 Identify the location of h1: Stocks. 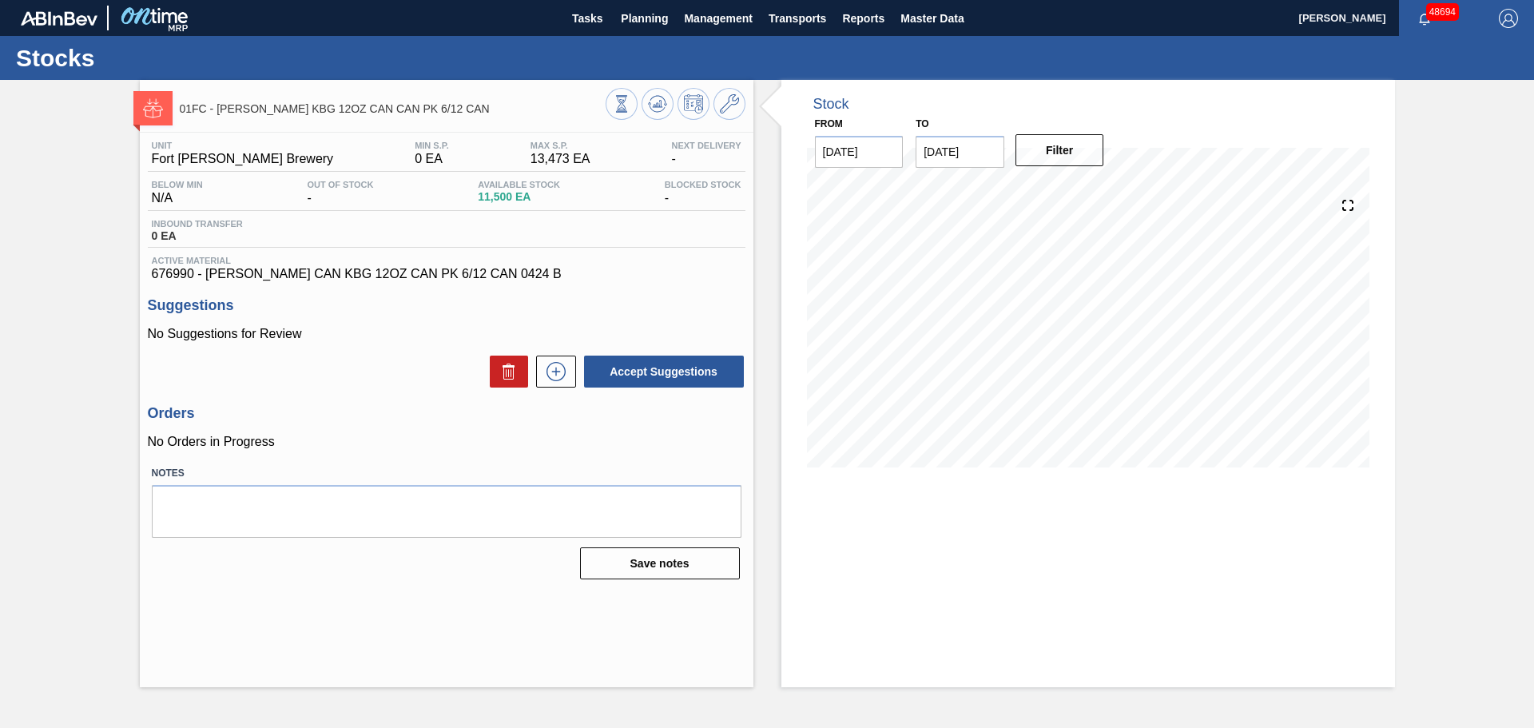
(157, 58).